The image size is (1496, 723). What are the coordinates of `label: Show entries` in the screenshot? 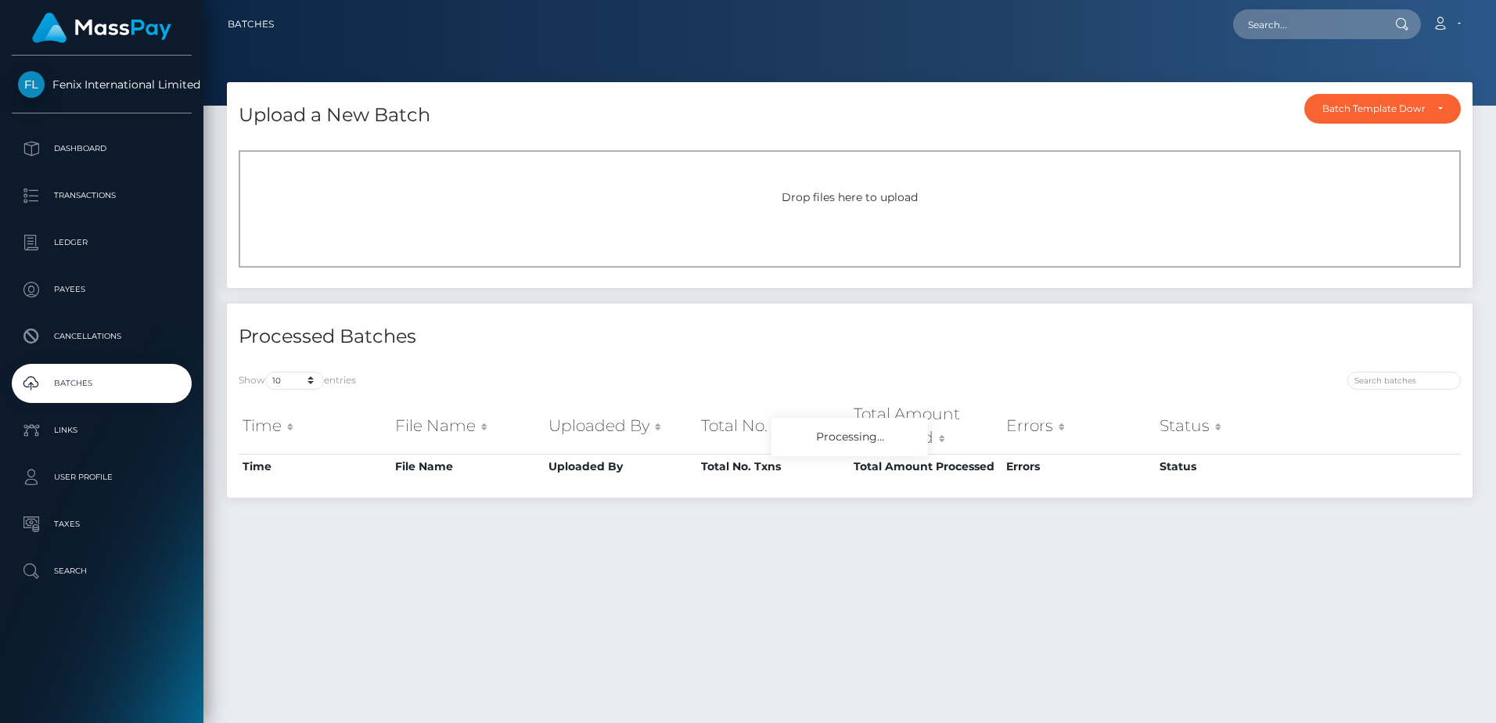 It's located at (297, 380).